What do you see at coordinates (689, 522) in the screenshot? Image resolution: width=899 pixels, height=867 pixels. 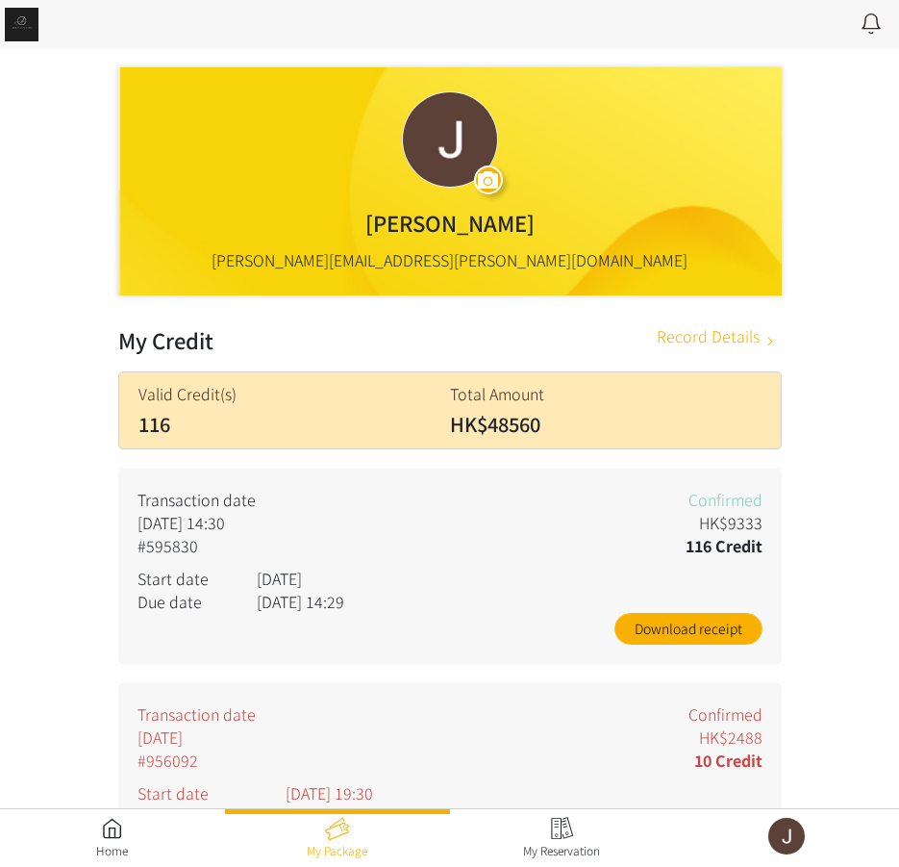 I see `div: HK$9333` at bounding box center [689, 522].